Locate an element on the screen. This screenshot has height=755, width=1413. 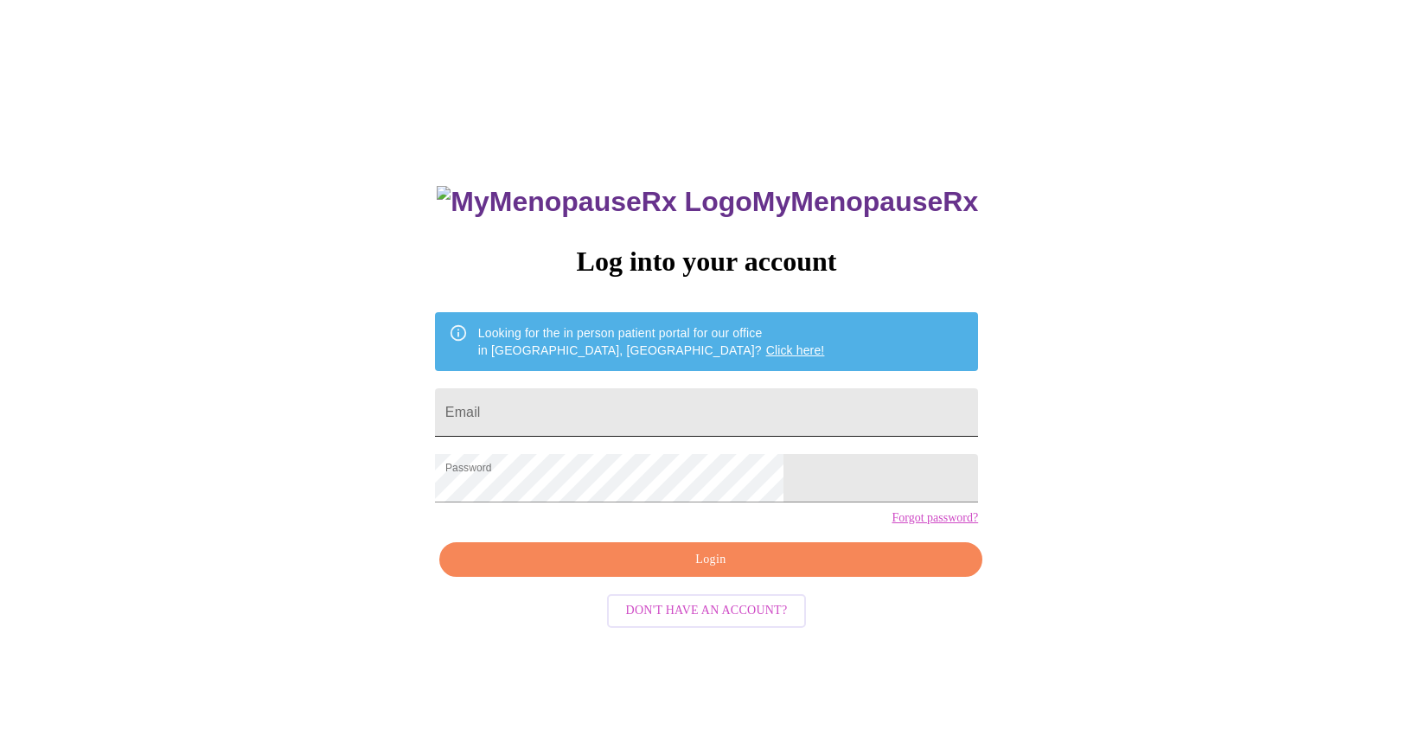
img: MyMenopauseRx Logo is located at coordinates (594, 202).